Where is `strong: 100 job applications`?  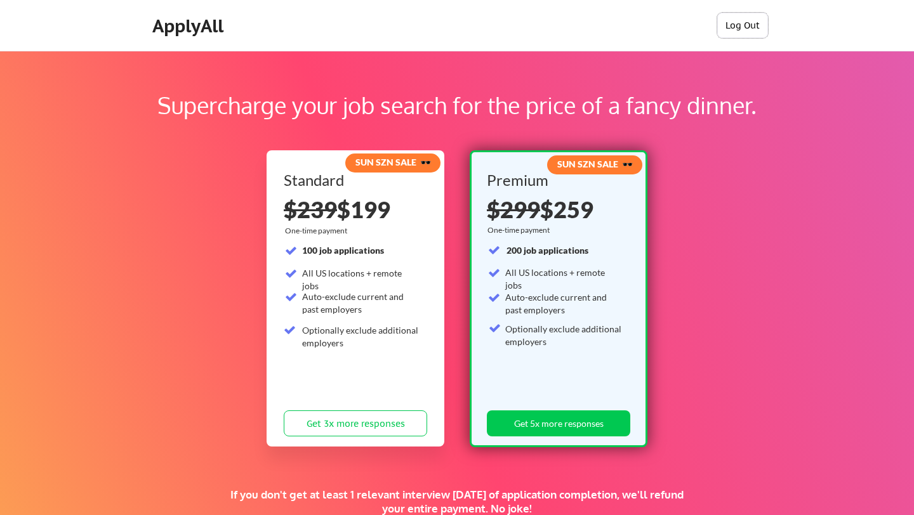
strong: 100 job applications is located at coordinates (343, 250).